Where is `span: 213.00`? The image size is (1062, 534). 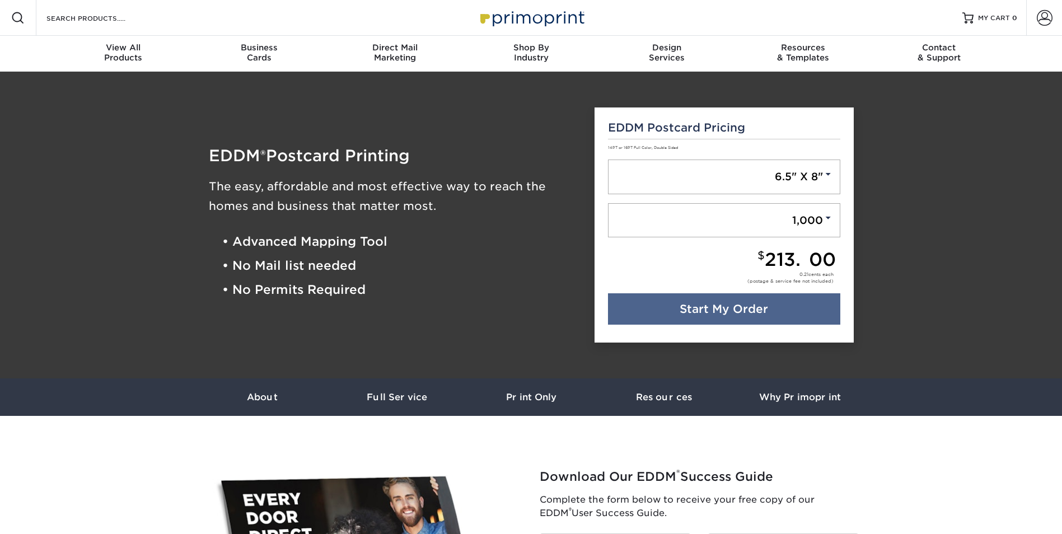
span: 213.00 is located at coordinates (800, 259).